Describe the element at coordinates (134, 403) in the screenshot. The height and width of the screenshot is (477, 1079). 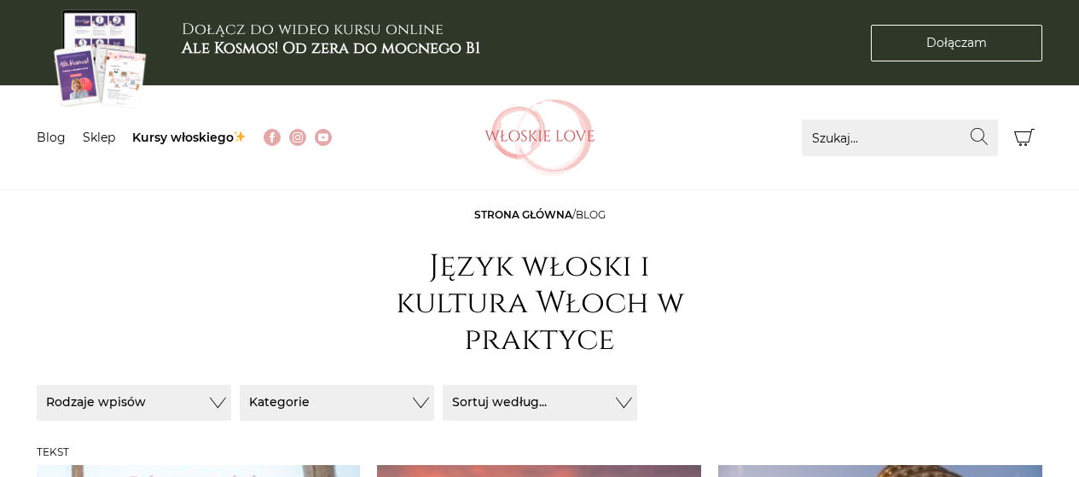
I see `button: Rodzaje wpisów` at that location.